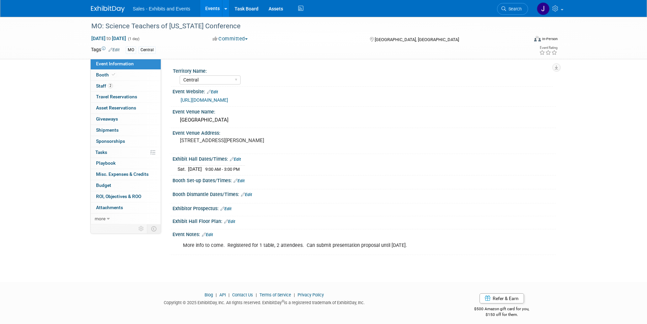  I want to click on a: Travel Reservations, so click(126, 97).